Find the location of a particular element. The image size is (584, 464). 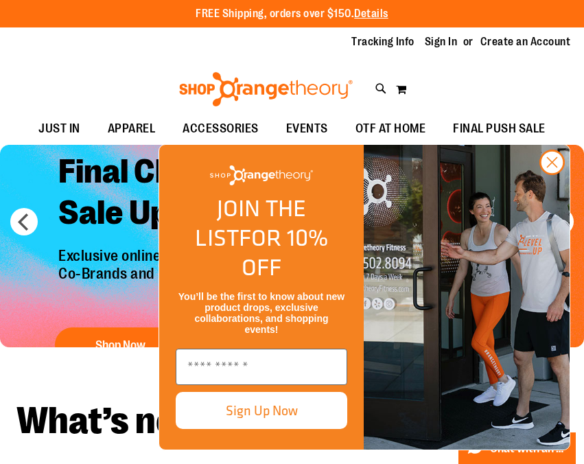

a: APPAREL is located at coordinates (132, 129).